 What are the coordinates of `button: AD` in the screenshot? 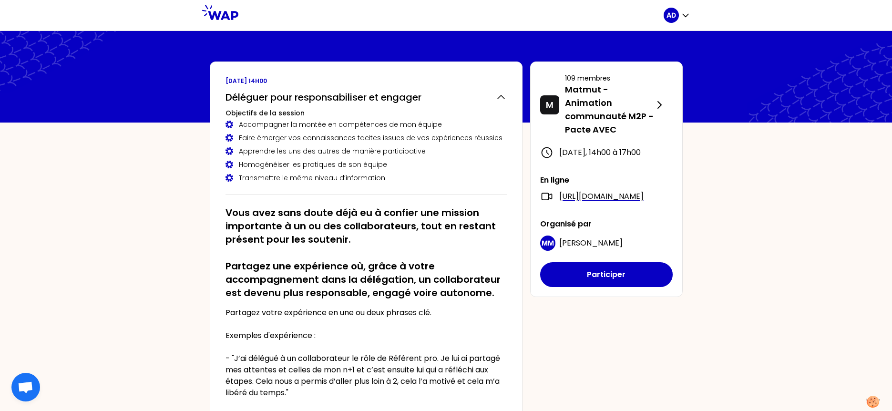 It's located at (677, 15).